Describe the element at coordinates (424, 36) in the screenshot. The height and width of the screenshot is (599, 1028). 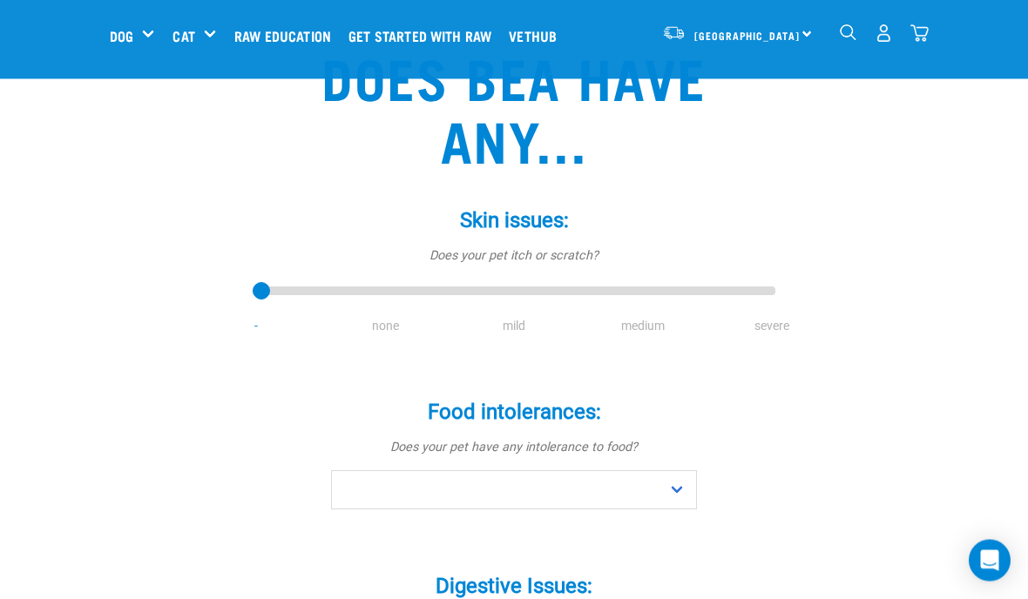
I see `a: Get started with Raw` at that location.